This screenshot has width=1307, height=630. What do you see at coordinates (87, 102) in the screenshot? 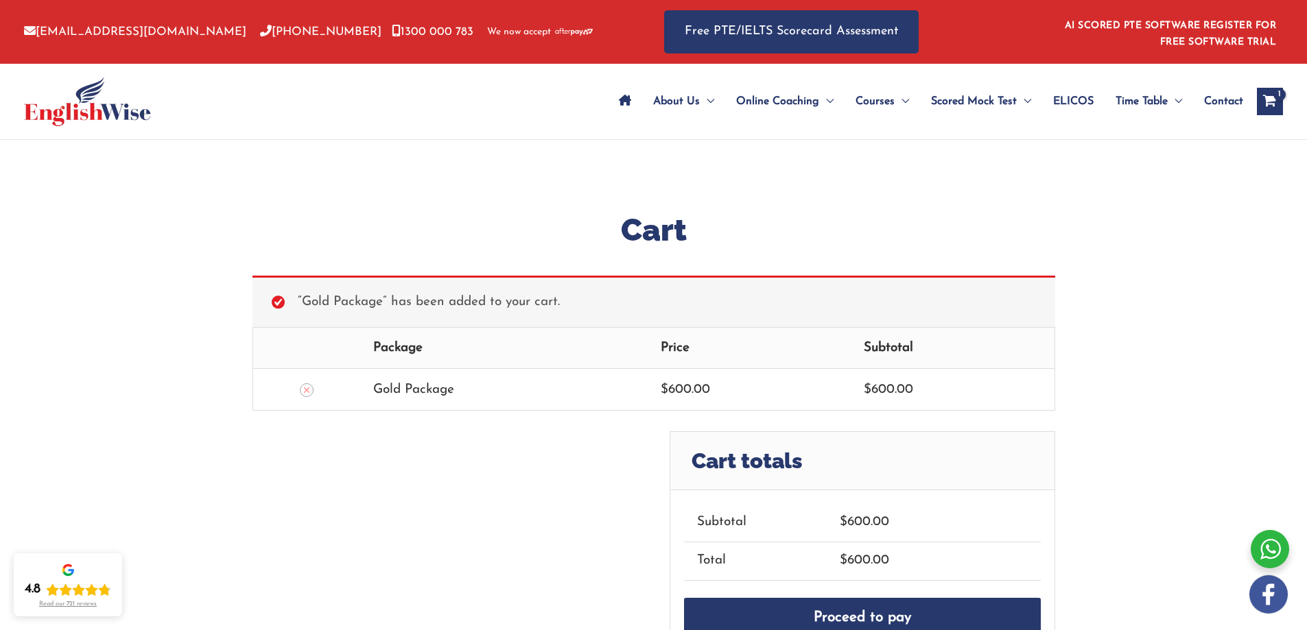
I see `img: cropped-ew-logo` at bounding box center [87, 102].